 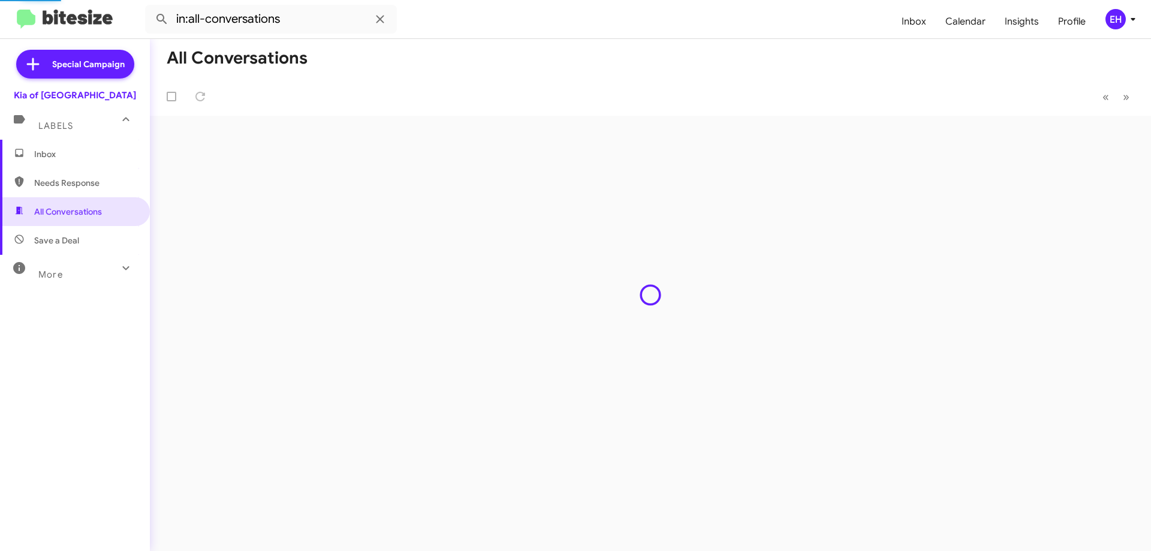 I want to click on a: Calendar, so click(x=965, y=22).